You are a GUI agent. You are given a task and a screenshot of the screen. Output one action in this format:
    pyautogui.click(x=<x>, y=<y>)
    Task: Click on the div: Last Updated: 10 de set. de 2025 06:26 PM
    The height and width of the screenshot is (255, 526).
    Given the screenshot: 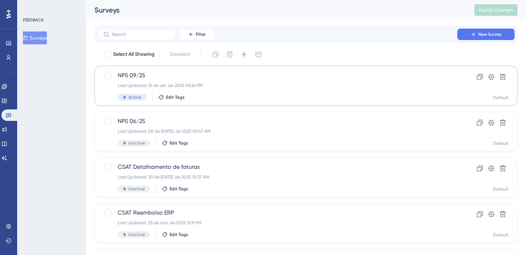 What is the action you would take?
    pyautogui.click(x=278, y=86)
    